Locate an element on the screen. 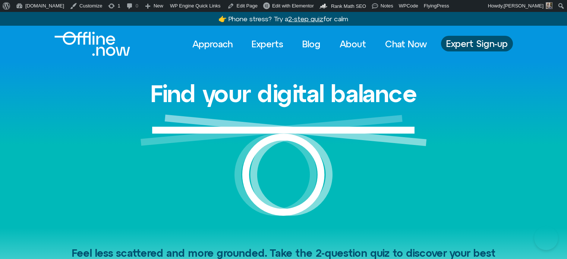 The image size is (567, 259). span: Expert Sign-up is located at coordinates (477, 44).